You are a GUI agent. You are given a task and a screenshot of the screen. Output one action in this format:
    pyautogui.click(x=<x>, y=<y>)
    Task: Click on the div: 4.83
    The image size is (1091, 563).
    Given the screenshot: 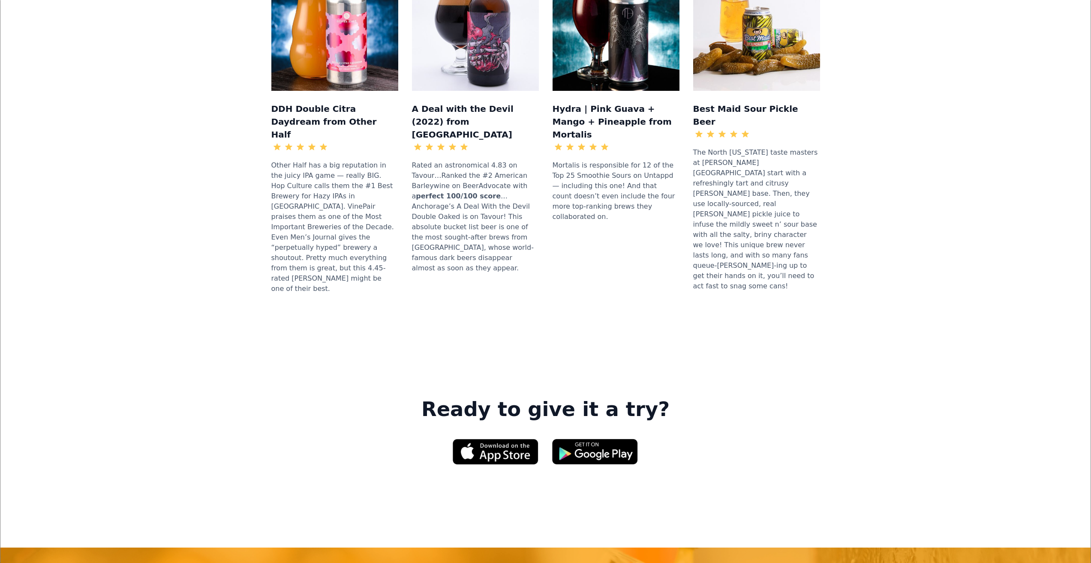 What is the action you would take?
    pyautogui.click(x=478, y=147)
    